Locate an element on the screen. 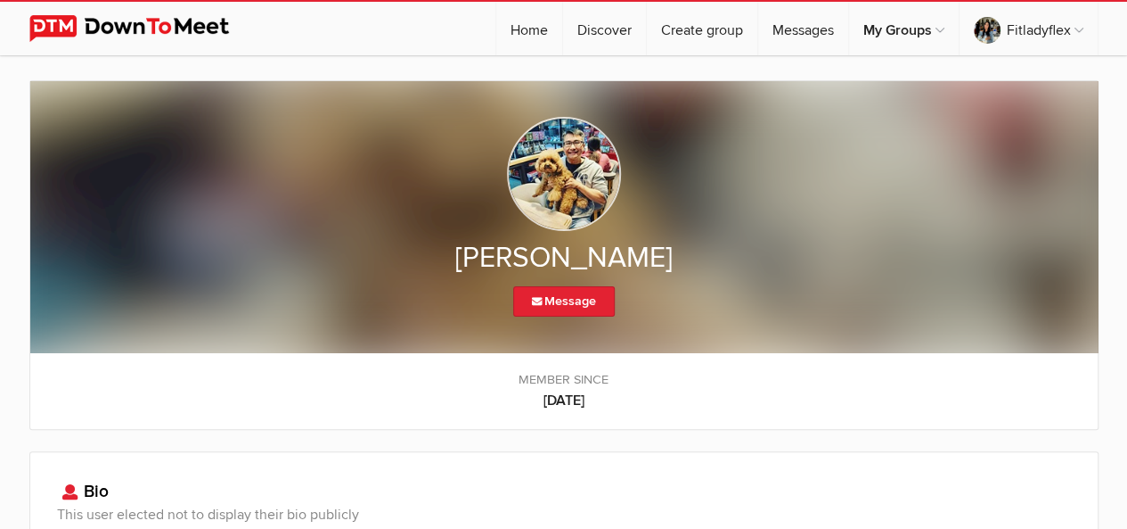  a: Home is located at coordinates (529, 29).